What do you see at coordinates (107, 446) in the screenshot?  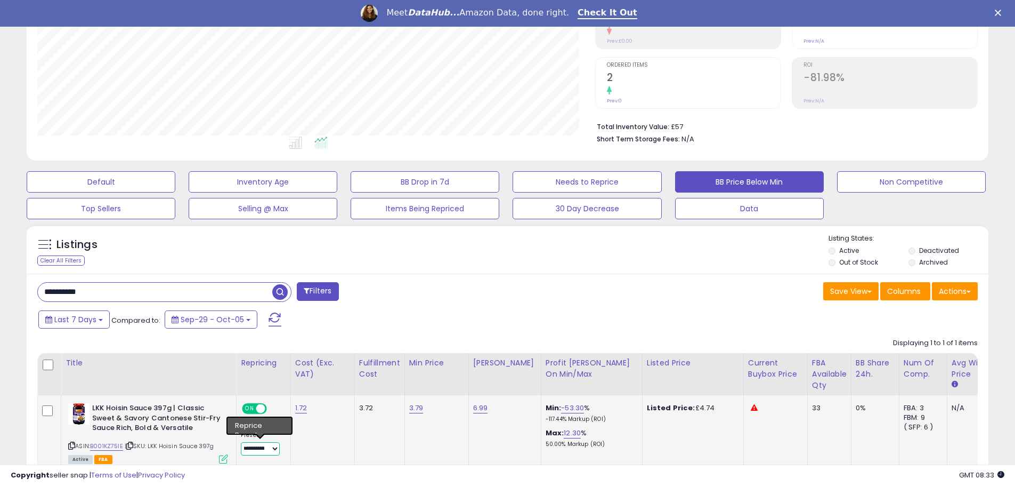 I see `a: B001KZ75IE` at bounding box center [107, 446].